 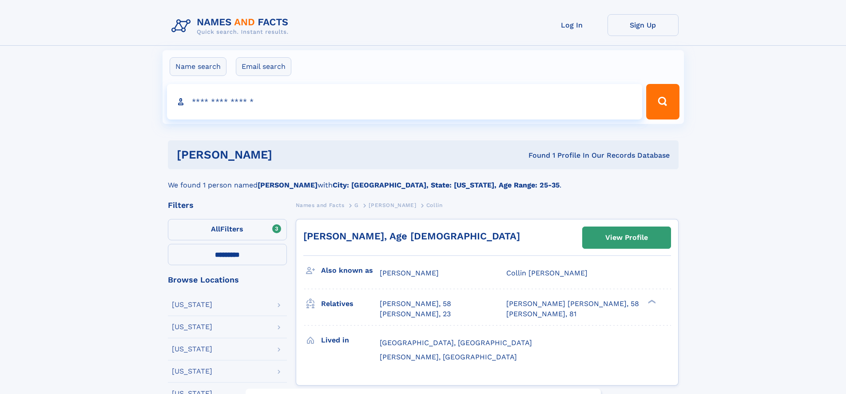 What do you see at coordinates (572, 25) in the screenshot?
I see `a: Log In` at bounding box center [572, 25].